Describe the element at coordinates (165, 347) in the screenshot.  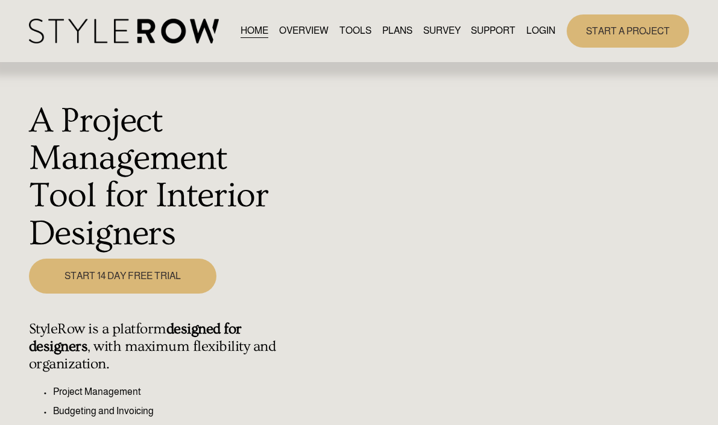
I see `h4: StyleRow is a platform , with maximum flexibility and organization.` at that location.